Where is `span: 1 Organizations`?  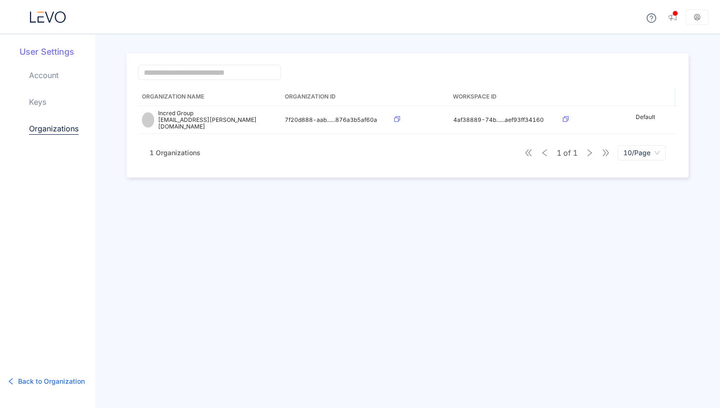
span: 1 Organizations is located at coordinates (175, 152).